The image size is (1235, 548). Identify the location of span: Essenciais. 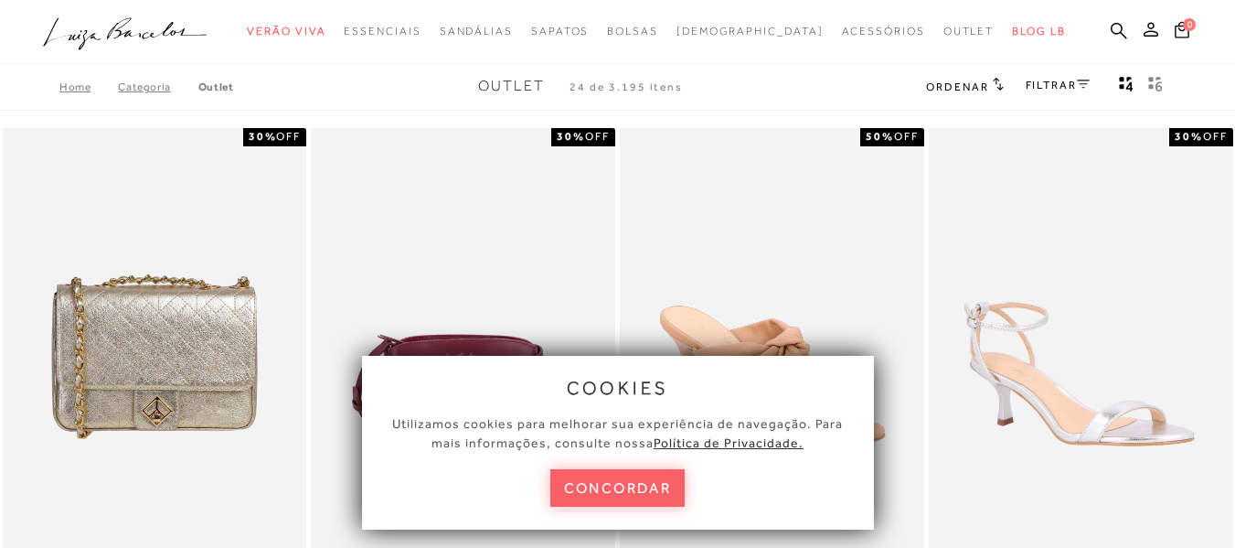
(382, 31).